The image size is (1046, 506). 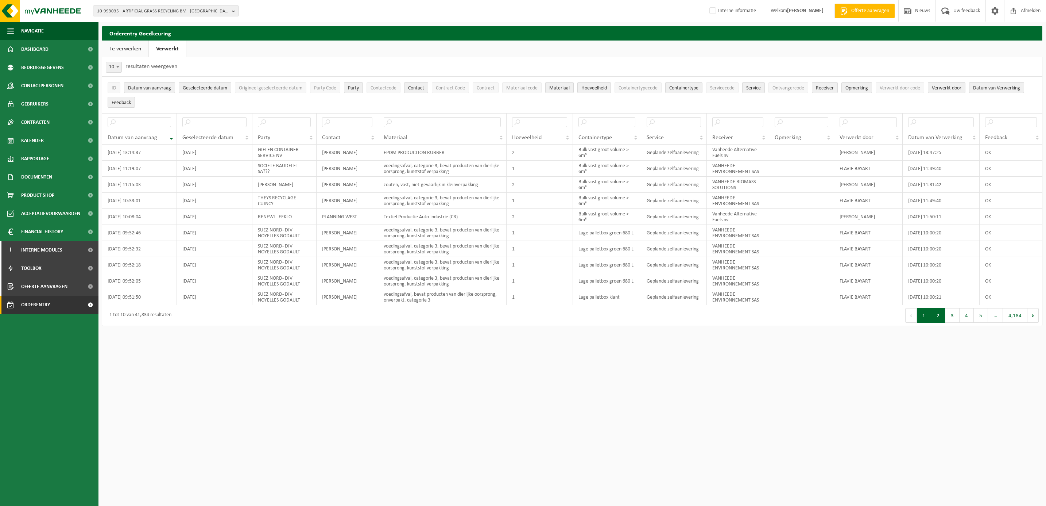 What do you see at coordinates (35, 104) in the screenshot?
I see `span: Gebruikers` at bounding box center [35, 104].